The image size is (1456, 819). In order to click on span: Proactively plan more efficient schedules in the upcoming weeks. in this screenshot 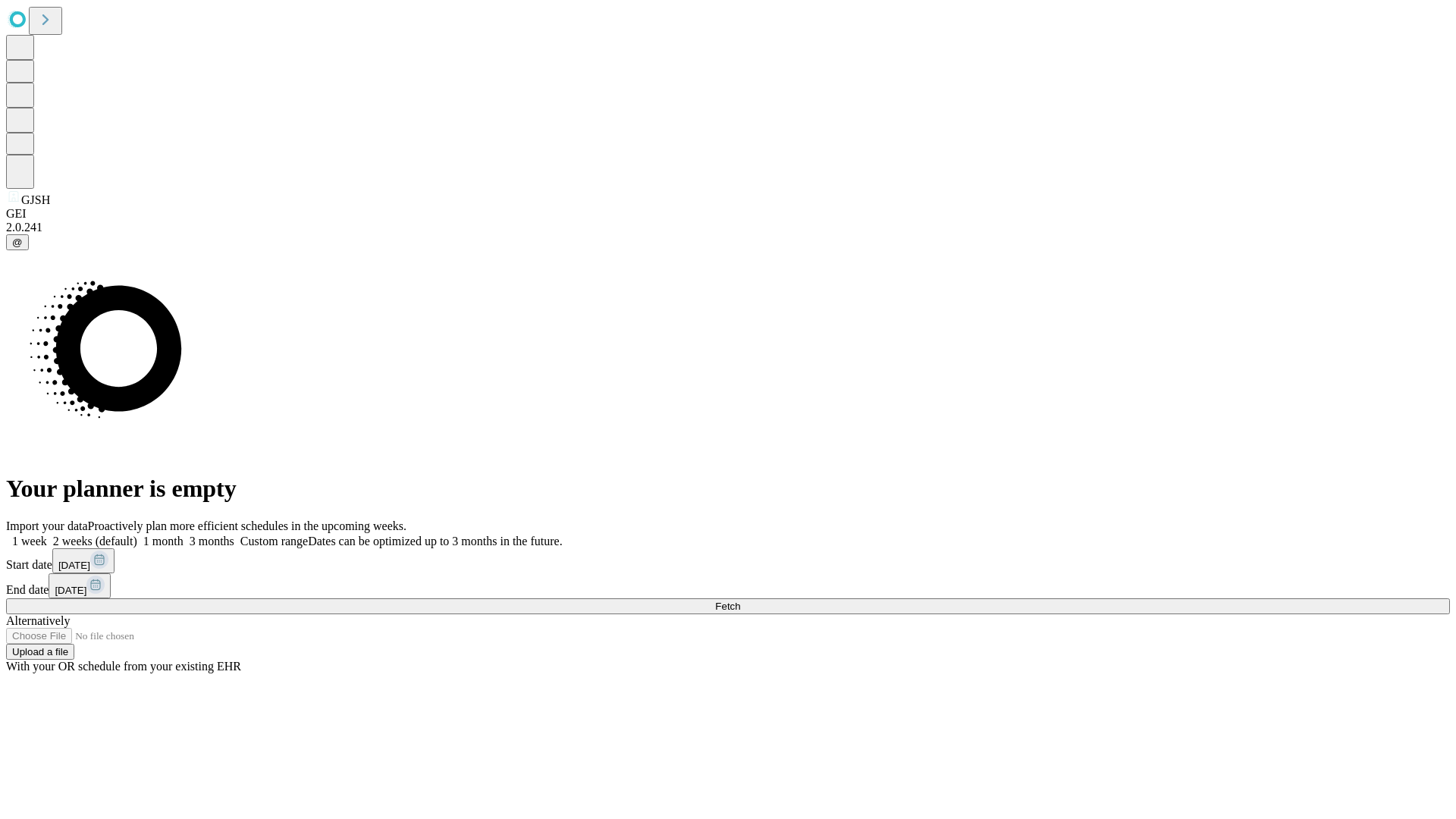, I will do `click(248, 525)`.